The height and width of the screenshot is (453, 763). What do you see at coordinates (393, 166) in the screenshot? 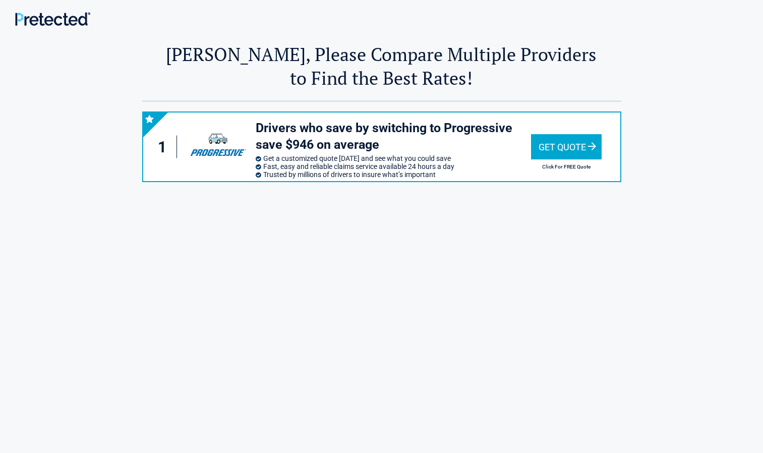
I see `li: Fast, easy and reliable claims service available 24 hours a day` at bounding box center [393, 166].